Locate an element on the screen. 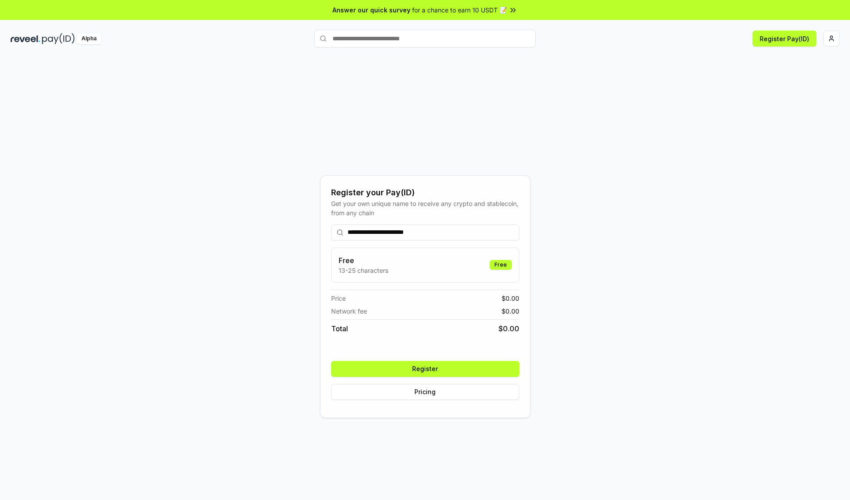  span: Price is located at coordinates (338, 298).